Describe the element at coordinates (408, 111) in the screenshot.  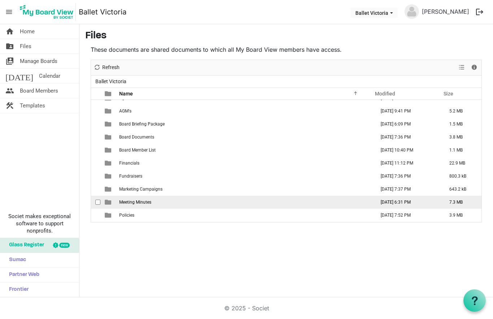
I see `td: December 02, 2024 9:41 PM column header Modified` at that location.